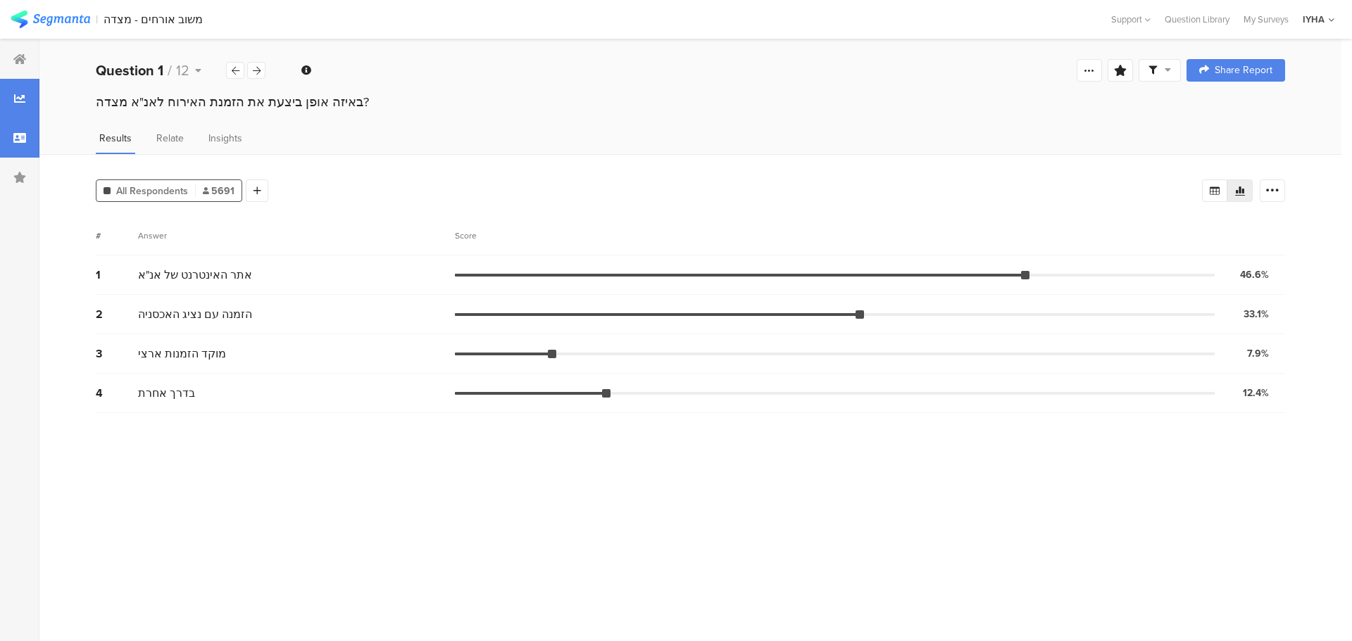 Image resolution: width=1352 pixels, height=641 pixels. What do you see at coordinates (1266, 19) in the screenshot?
I see `div: My Surveys` at bounding box center [1266, 19].